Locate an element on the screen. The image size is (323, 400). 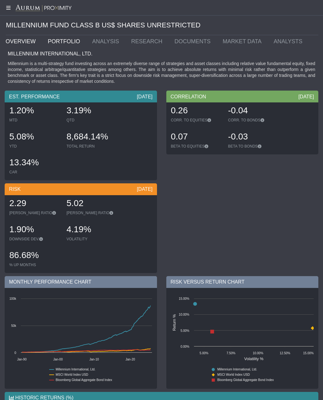
text: 100k is located at coordinates (13, 298).